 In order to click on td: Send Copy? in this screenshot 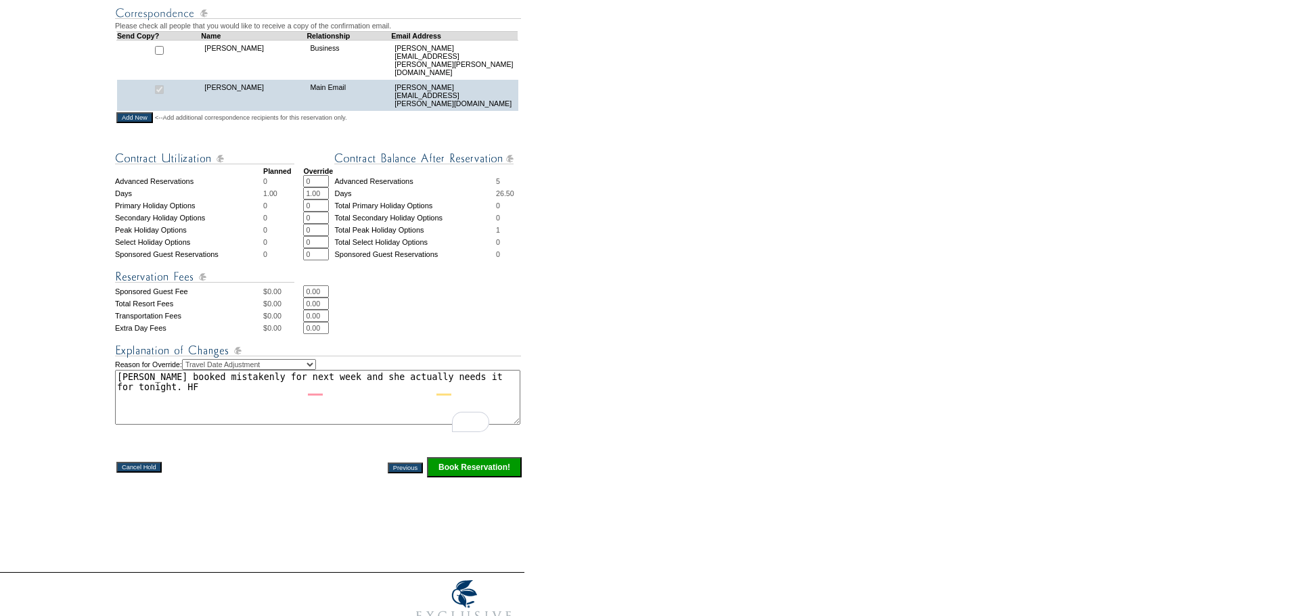, I will do `click(159, 35)`.